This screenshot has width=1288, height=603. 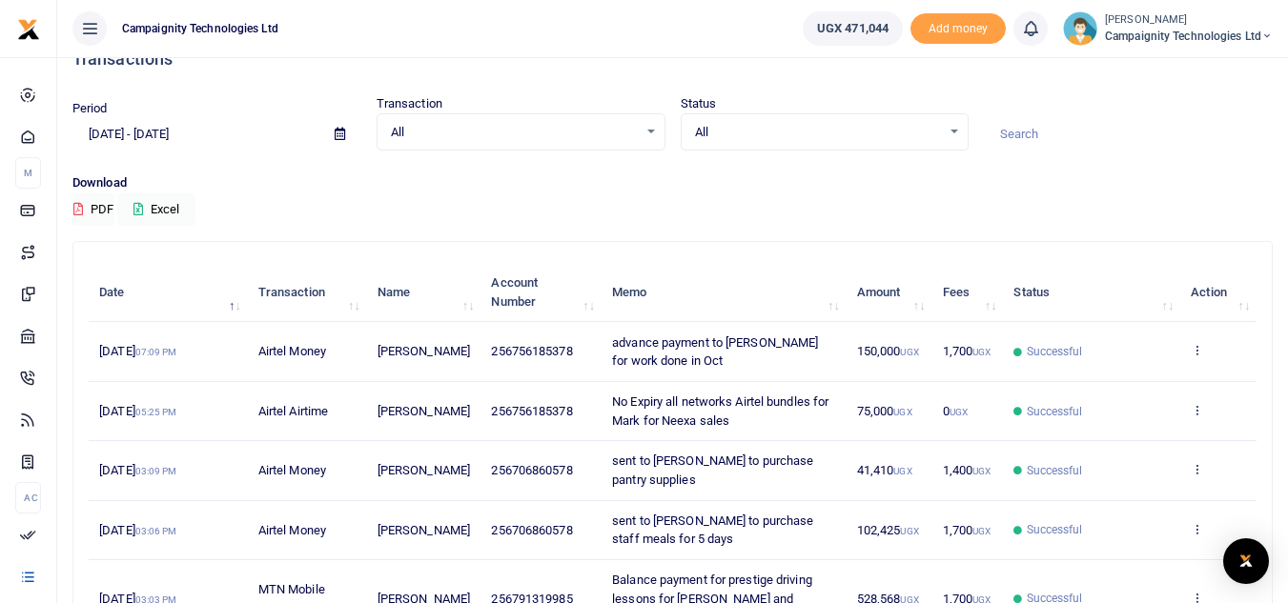 I want to click on span: Airtel Airtime, so click(x=293, y=411).